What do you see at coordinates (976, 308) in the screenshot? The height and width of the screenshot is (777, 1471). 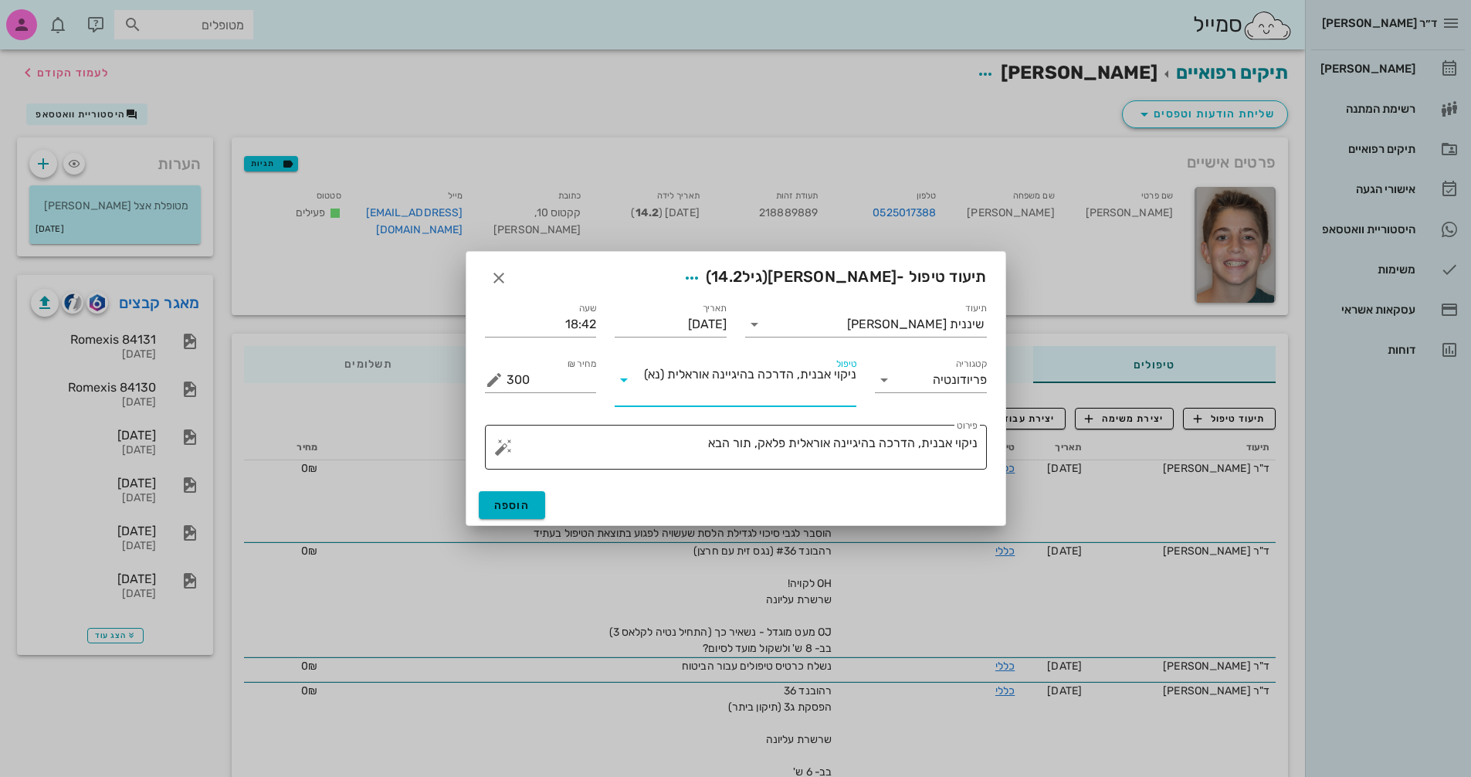 I see `label: תיעוד` at bounding box center [976, 308].